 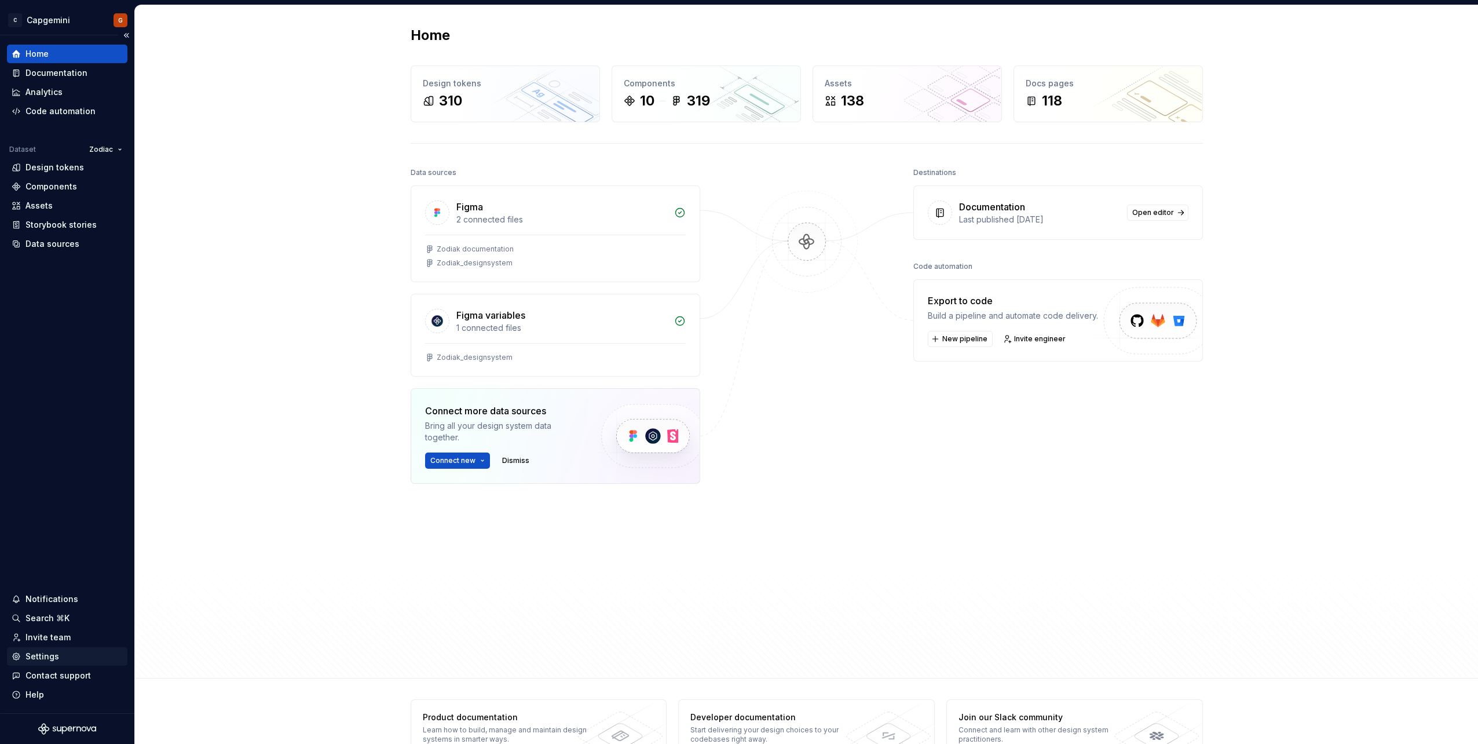 What do you see at coordinates (67, 599) in the screenshot?
I see `button: Notifications` at bounding box center [67, 599].